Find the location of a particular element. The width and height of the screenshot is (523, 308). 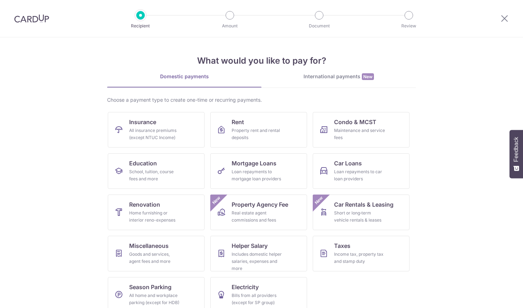

a: TaxesIncome tax, property tax and stamp duty is located at coordinates (361, 254).